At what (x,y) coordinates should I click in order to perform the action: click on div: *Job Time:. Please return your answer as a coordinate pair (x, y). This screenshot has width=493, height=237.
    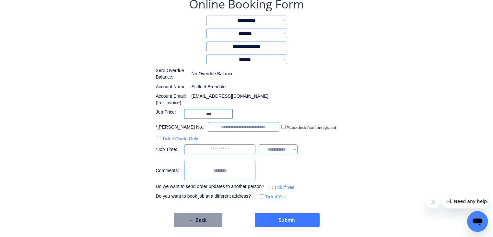
    Looking at the image, I should click on (168, 150).